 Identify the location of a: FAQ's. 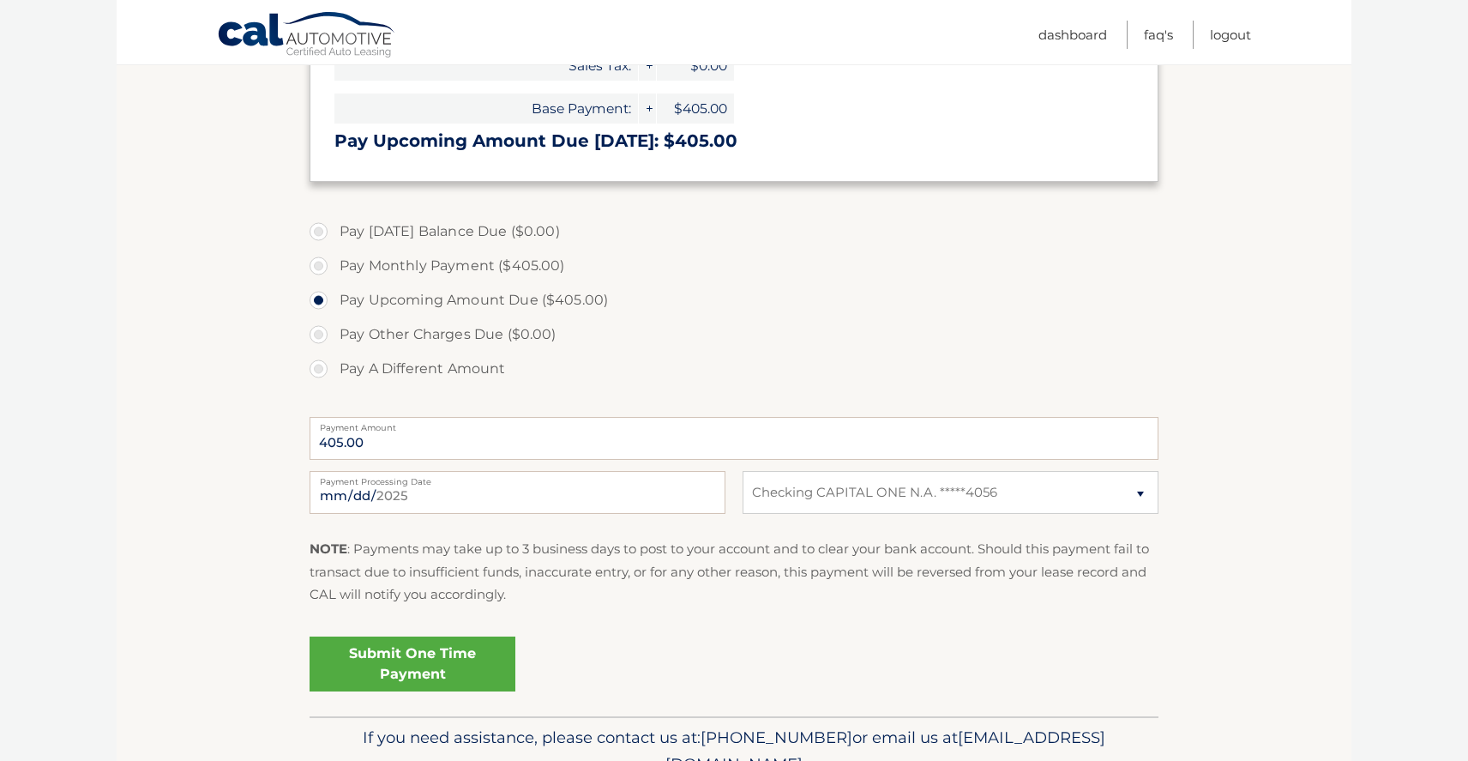
(1158, 34).